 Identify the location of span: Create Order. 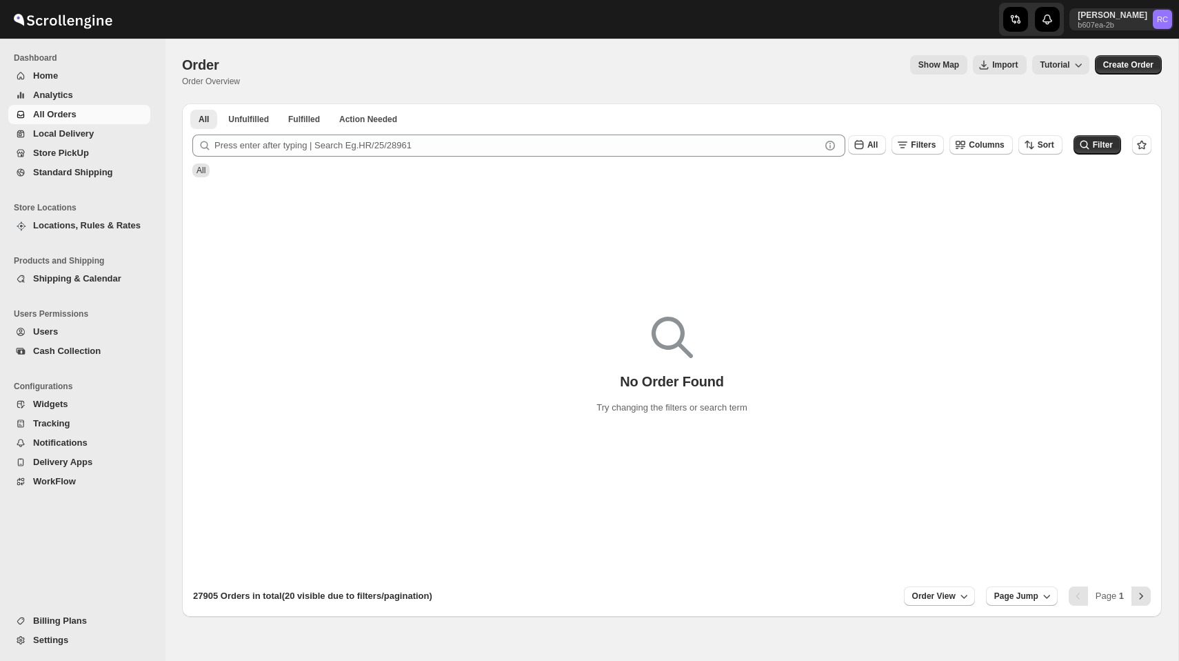
(1128, 65).